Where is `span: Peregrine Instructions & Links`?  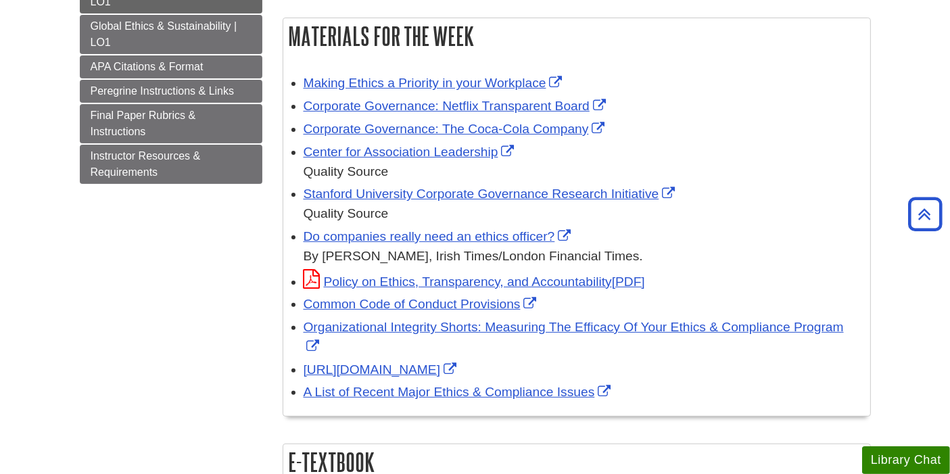 span: Peregrine Instructions & Links is located at coordinates (162, 91).